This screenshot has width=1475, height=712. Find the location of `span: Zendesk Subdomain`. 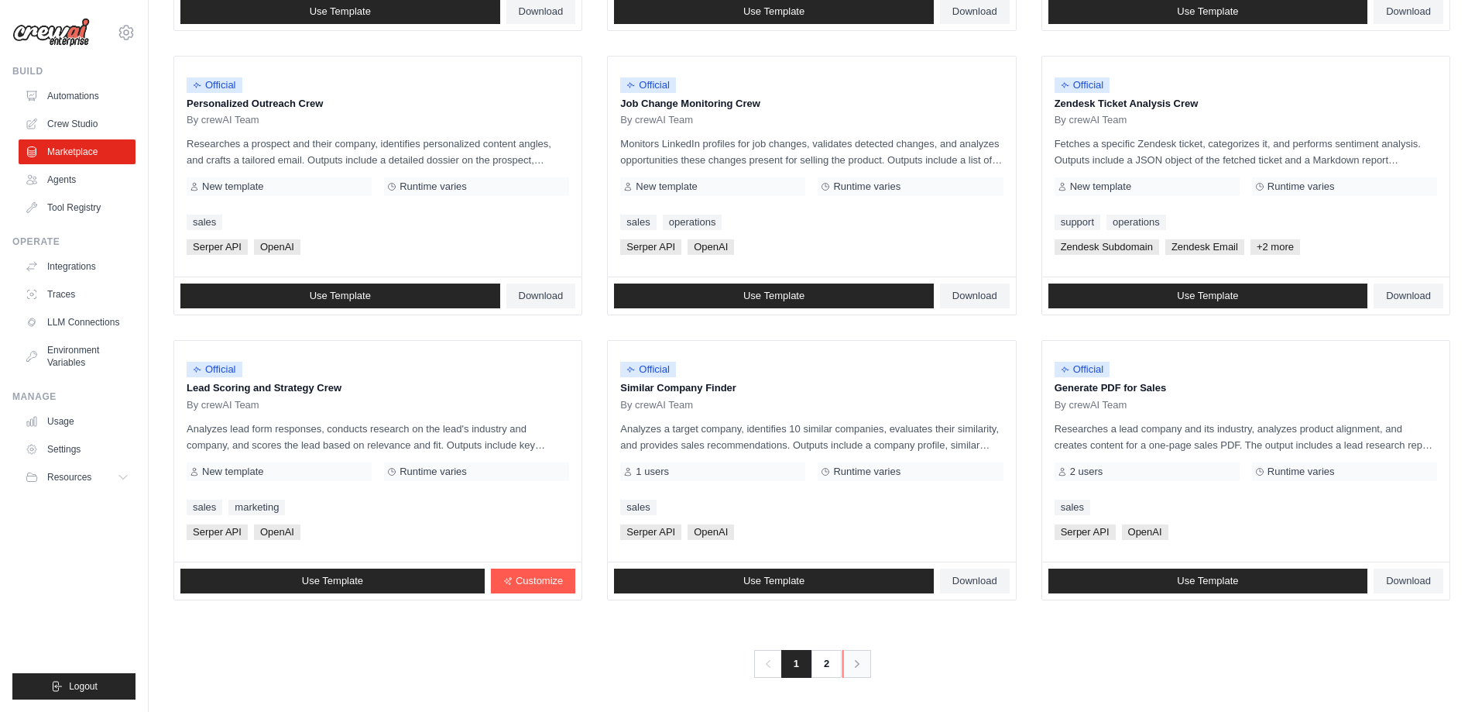

span: Zendesk Subdomain is located at coordinates (1107, 247).